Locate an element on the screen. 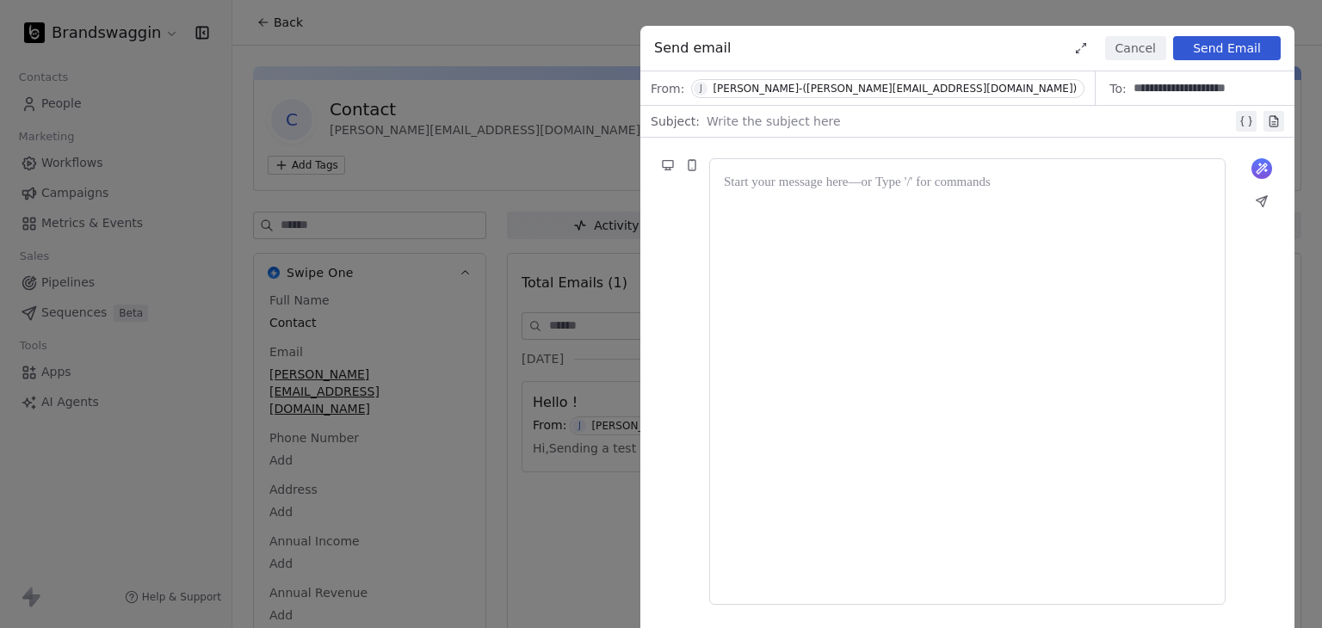 The height and width of the screenshot is (628, 1322). button: Cancel is located at coordinates (1135, 48).